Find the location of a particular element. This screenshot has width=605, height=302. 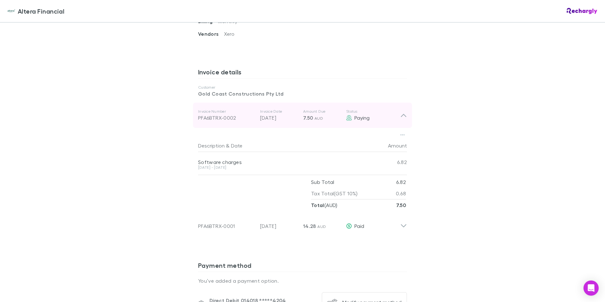

span: Vendors is located at coordinates (211, 34).